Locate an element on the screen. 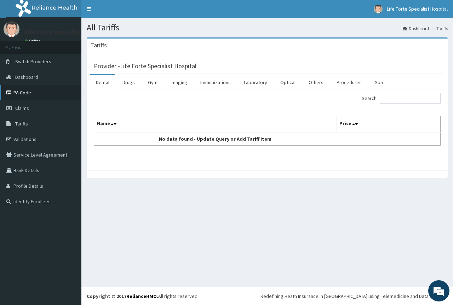 This screenshot has height=305, width=453. td: No data found - Update Query or Add Tariff Item is located at coordinates (215, 139).